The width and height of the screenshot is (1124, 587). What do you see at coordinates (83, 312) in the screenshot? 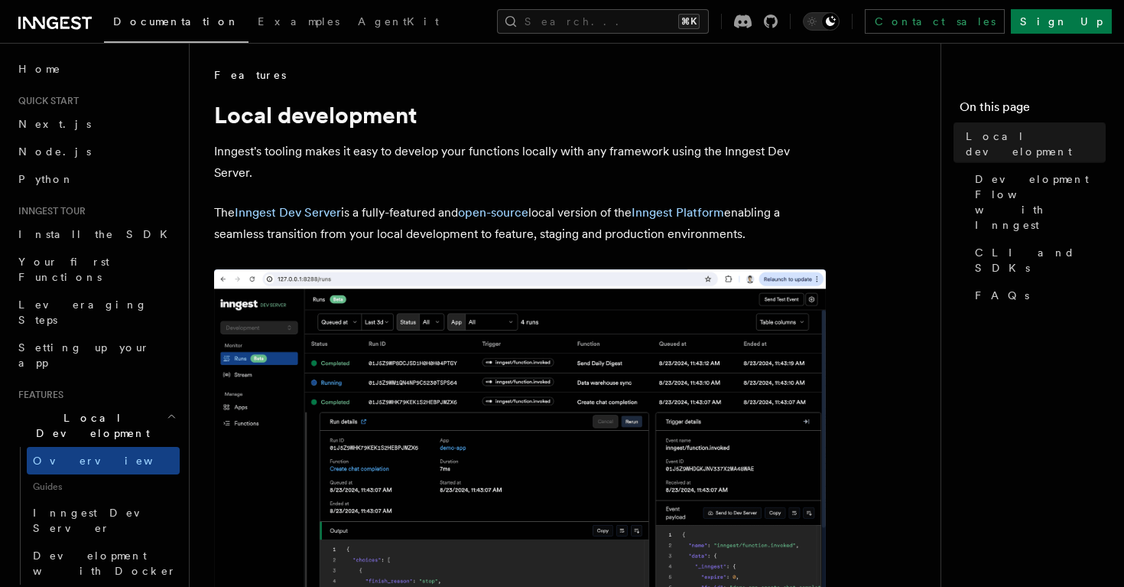
I see `span: Leveraging Steps` at bounding box center [83, 312].